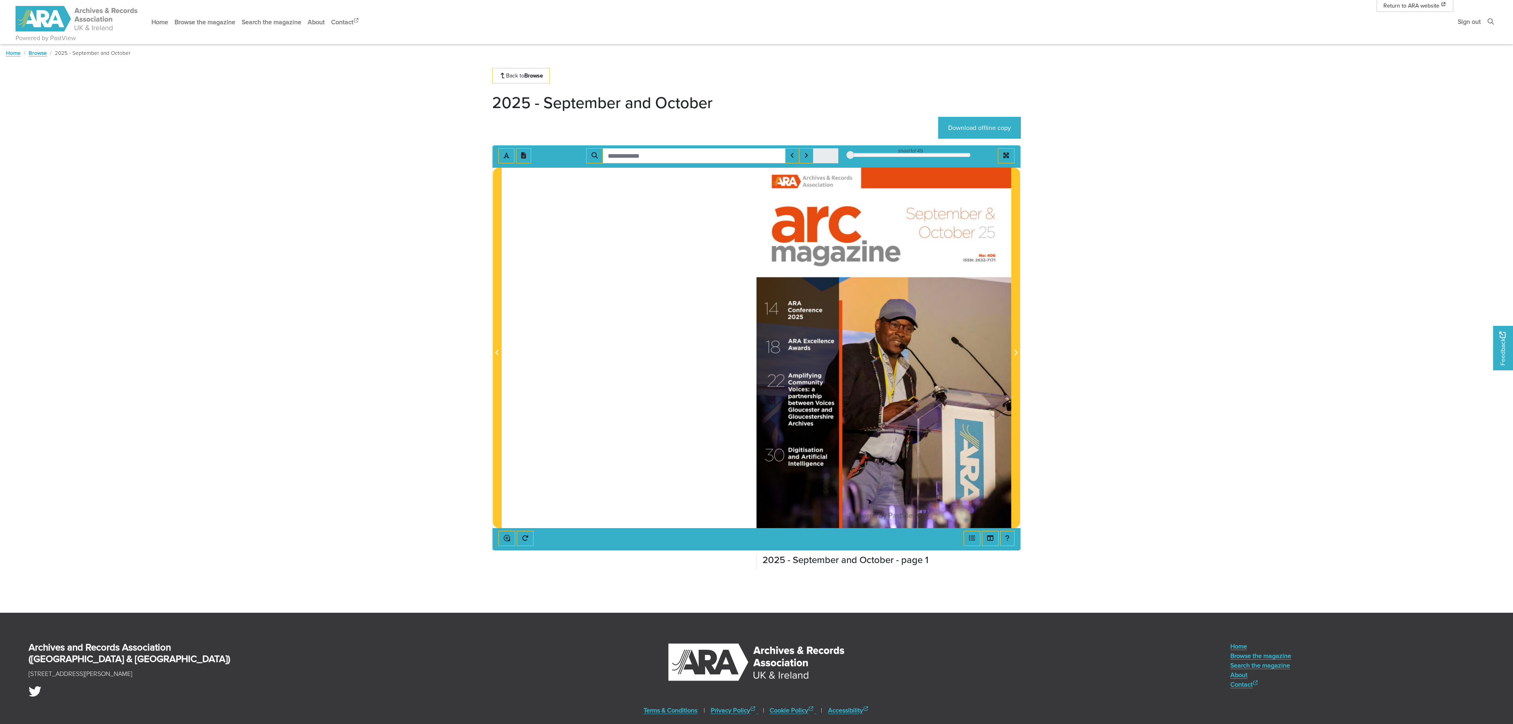 The height and width of the screenshot is (724, 1513). What do you see at coordinates (1469, 21) in the screenshot?
I see `a: Sign out` at bounding box center [1469, 21].